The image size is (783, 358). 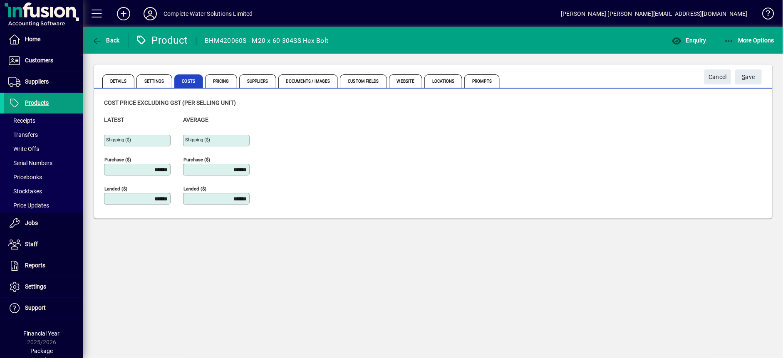 What do you see at coordinates (44, 308) in the screenshot?
I see `a: Support` at bounding box center [44, 308].